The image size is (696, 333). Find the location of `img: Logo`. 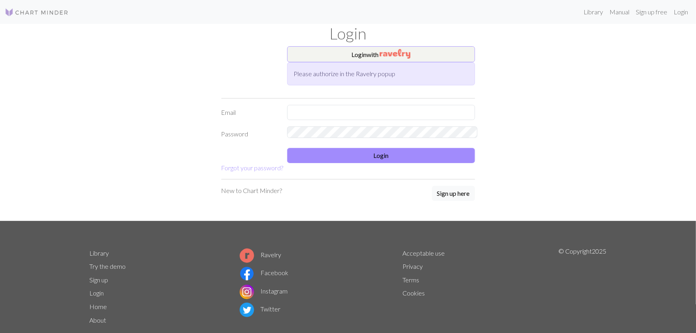

img: Logo is located at coordinates (37, 12).